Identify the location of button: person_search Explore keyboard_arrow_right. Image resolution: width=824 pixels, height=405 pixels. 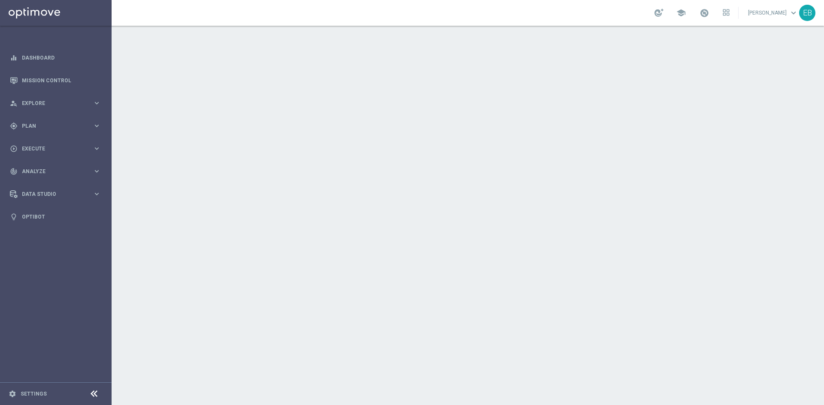
(55, 103).